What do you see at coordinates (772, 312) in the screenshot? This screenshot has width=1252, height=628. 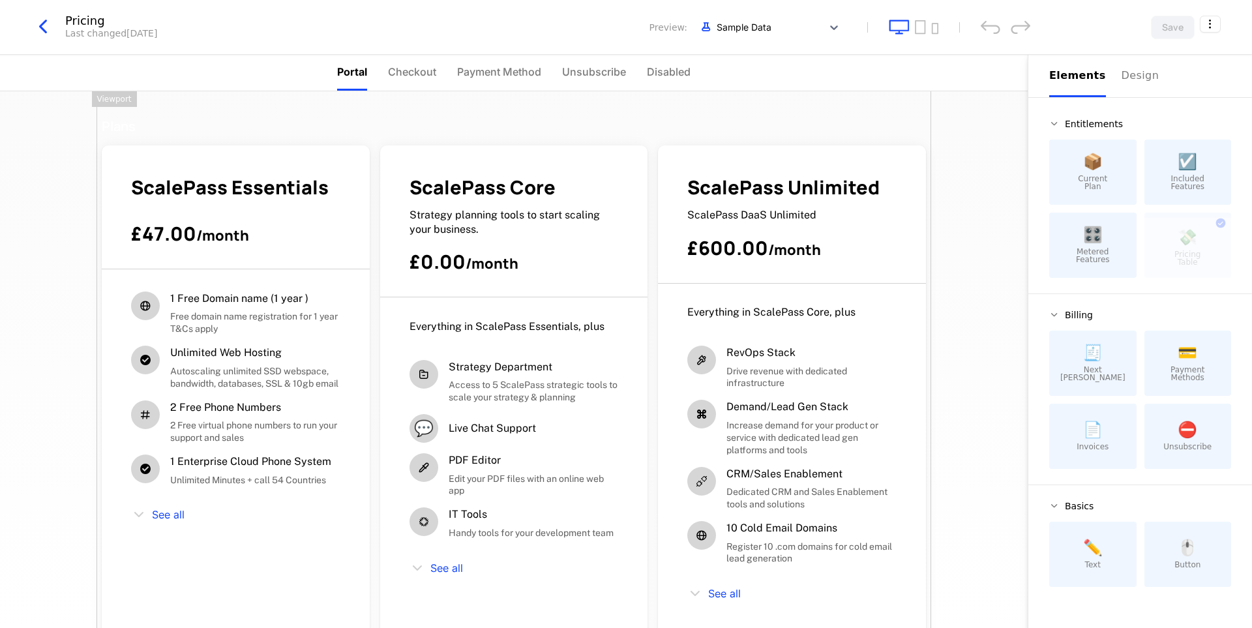 I see `span: Everything in ScalePass Core, plus` at bounding box center [772, 312].